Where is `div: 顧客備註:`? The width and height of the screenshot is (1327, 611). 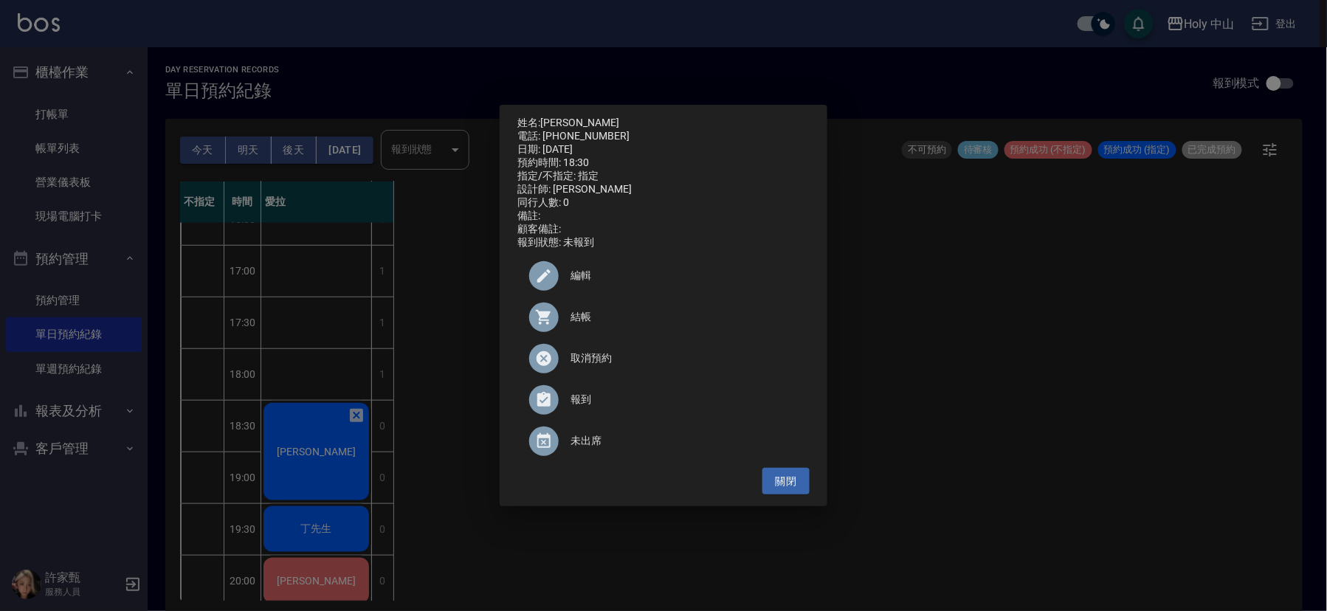 div: 顧客備註: is located at coordinates (664, 230).